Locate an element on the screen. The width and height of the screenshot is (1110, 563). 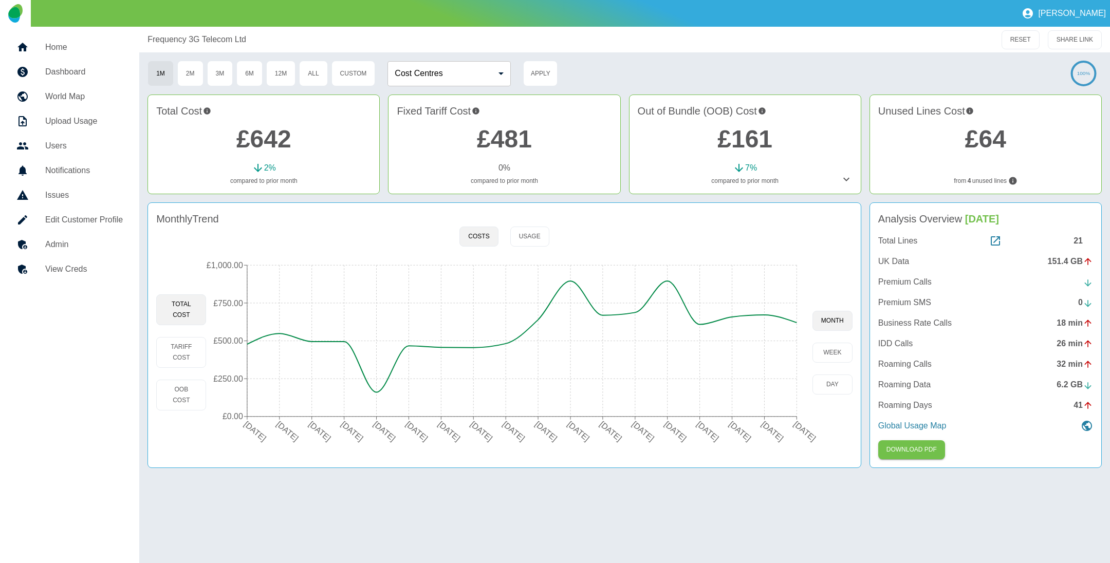
a: IDD Calls26 min is located at coordinates (986, 344).